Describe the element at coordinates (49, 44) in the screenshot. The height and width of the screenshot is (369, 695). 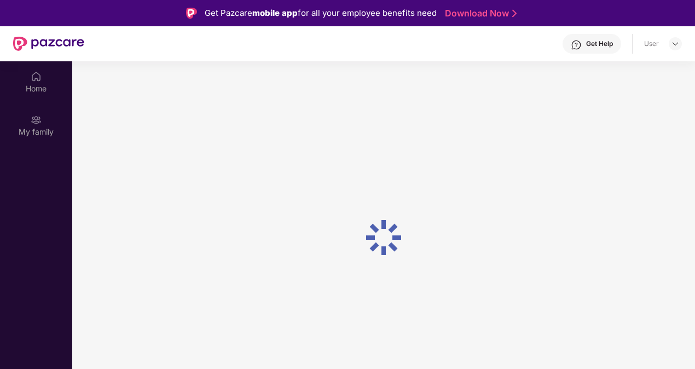
I see `img: New Pazcare Logo` at that location.